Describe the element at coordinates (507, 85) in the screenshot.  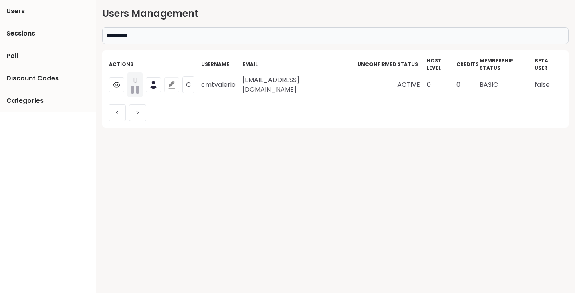
I see `td: BASIC` at that location.